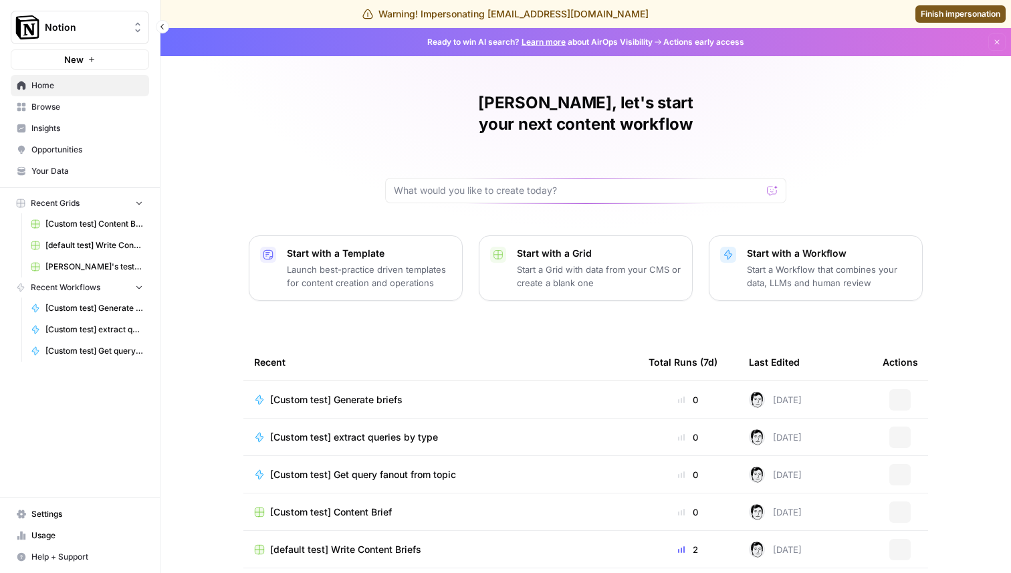 This screenshot has height=573, width=1011. What do you see at coordinates (688, 550) in the screenshot?
I see `div: 2` at bounding box center [688, 550].